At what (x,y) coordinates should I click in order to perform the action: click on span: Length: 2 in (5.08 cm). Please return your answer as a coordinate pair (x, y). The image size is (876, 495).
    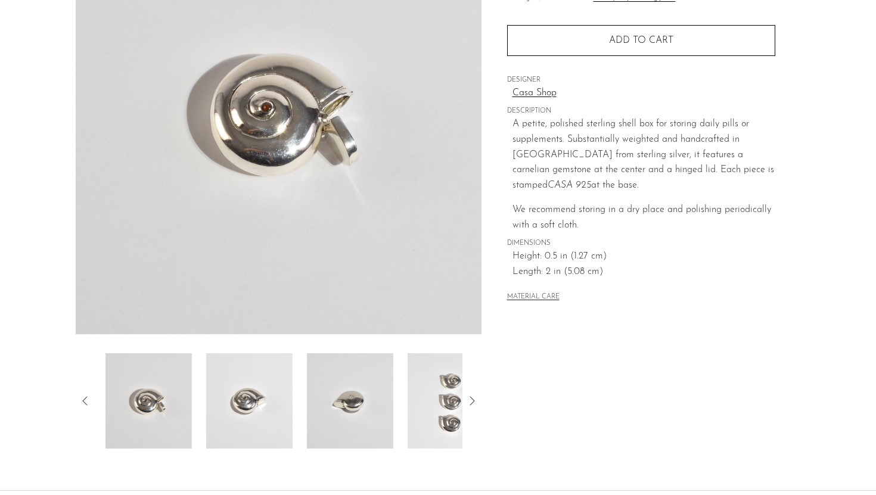
    Looking at the image, I should click on (644, 272).